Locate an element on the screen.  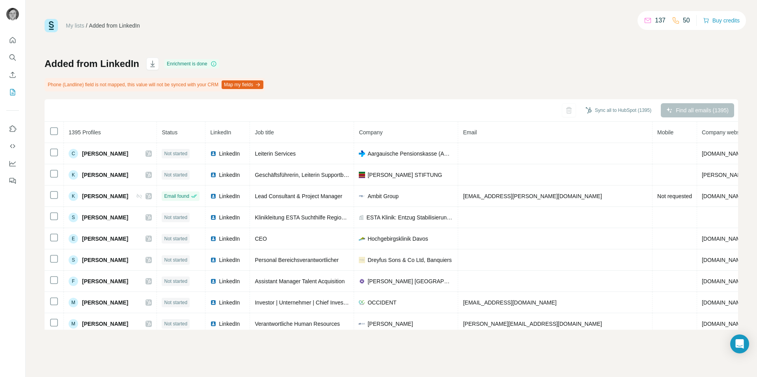
img: Avatar is located at coordinates (13, 14).